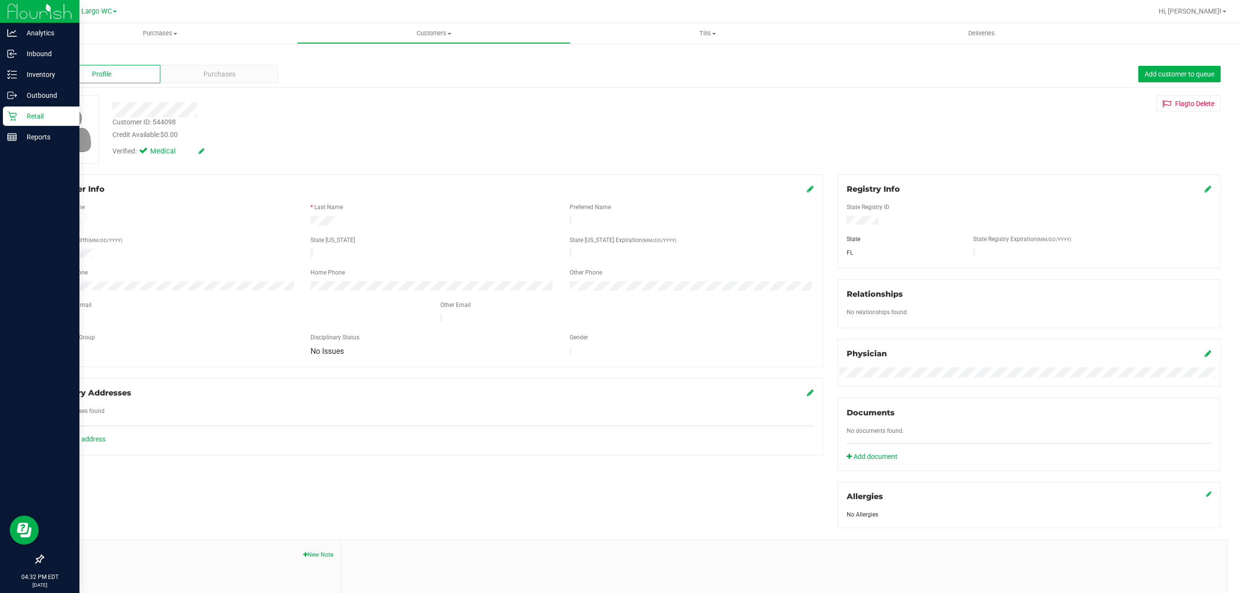  Describe the element at coordinates (707, 33) in the screenshot. I see `a: Tills` at that location.